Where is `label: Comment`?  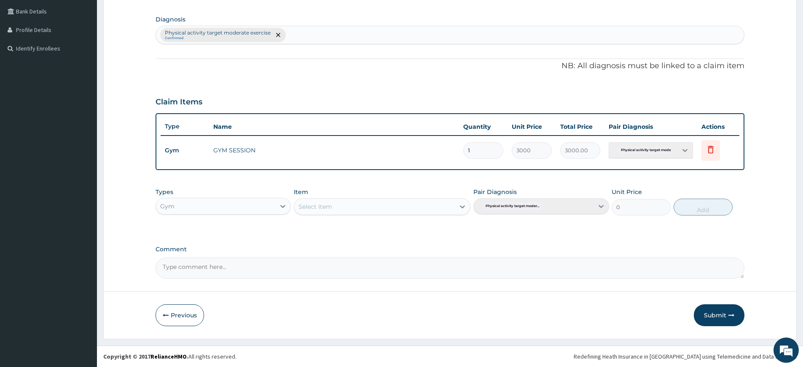
label: Comment is located at coordinates (450, 249).